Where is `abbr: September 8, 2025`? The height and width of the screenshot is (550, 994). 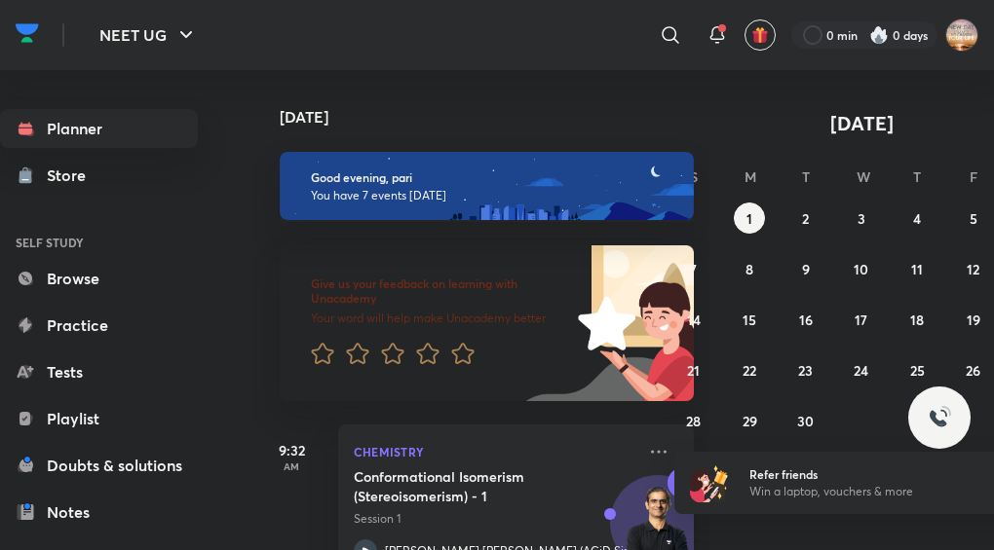
abbr: September 8, 2025 is located at coordinates (749, 269).